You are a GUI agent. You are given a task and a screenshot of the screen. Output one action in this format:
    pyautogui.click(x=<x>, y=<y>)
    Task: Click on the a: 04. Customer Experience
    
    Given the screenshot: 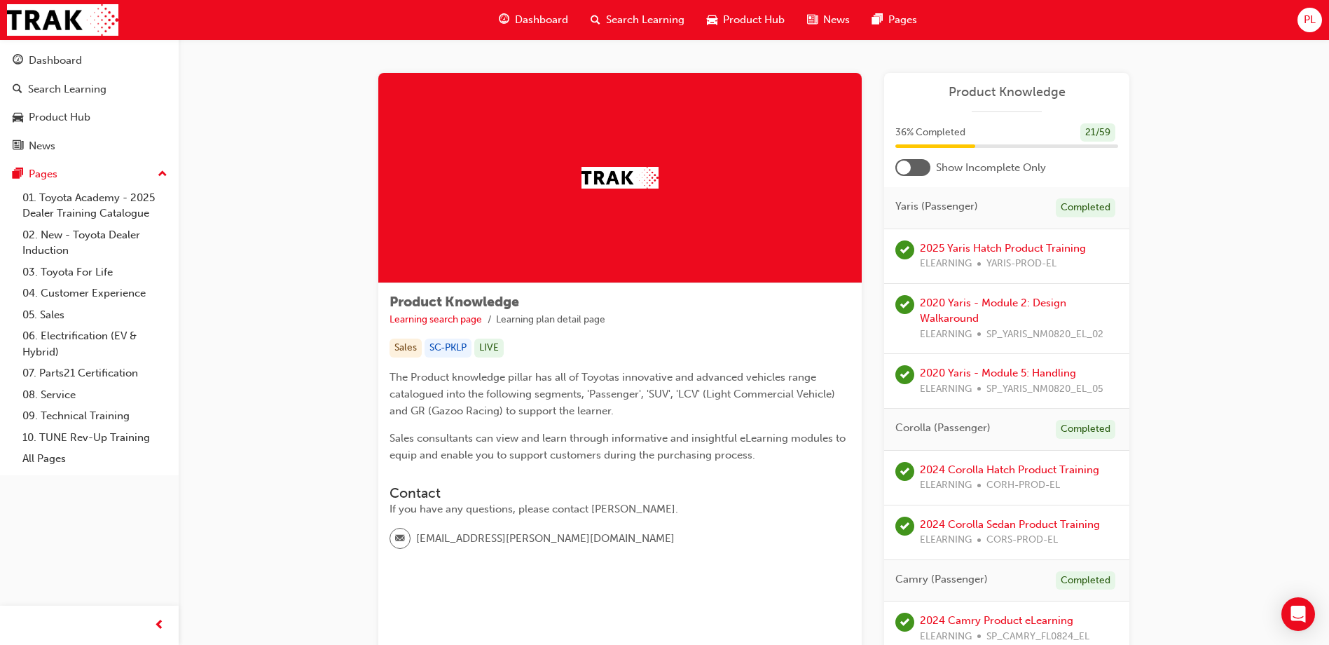 What is the action you would take?
    pyautogui.click(x=95, y=293)
    